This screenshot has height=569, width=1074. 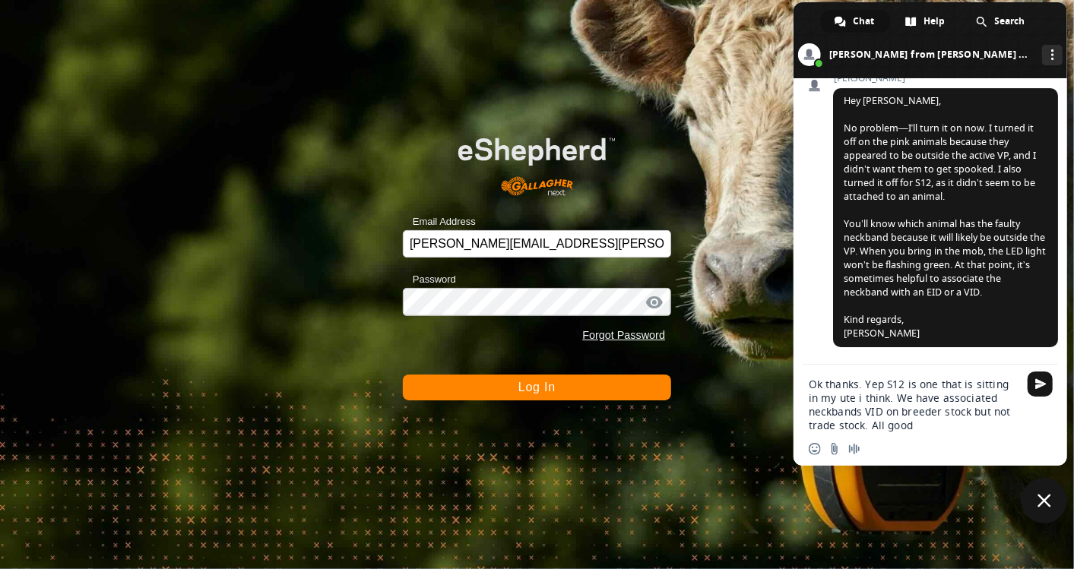 What do you see at coordinates (864, 21) in the screenshot?
I see `span: Chat` at bounding box center [864, 21].